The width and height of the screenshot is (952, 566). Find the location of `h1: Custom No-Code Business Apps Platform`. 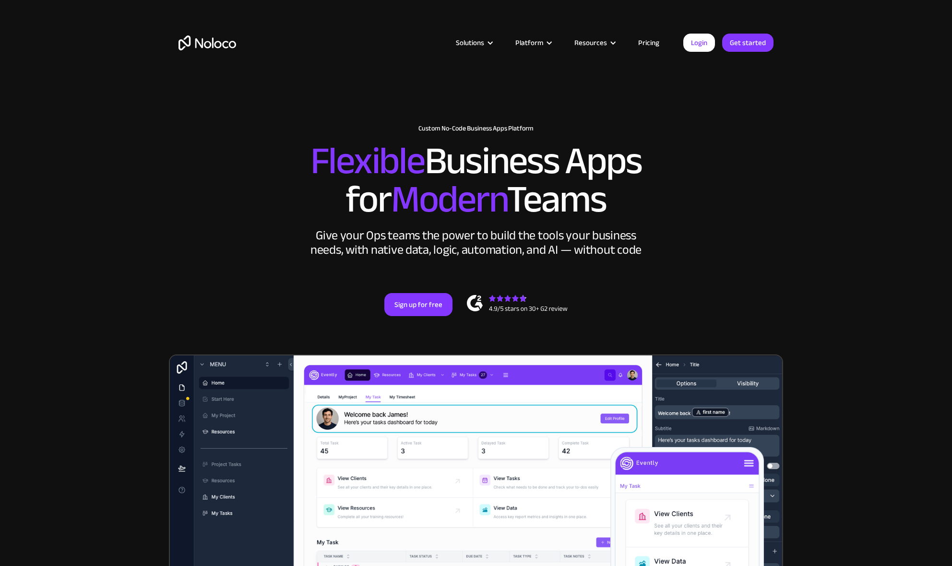

h1: Custom No-Code Business Apps Platform is located at coordinates (476, 129).